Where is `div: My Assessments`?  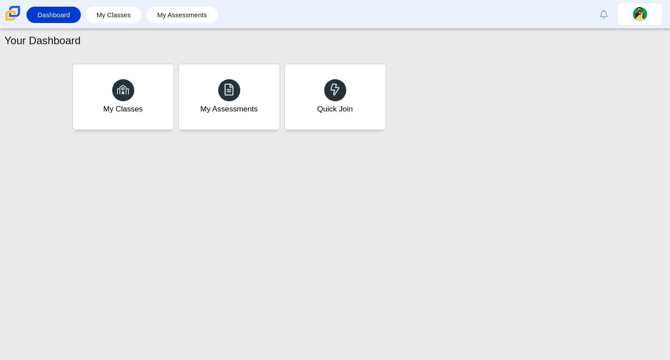 div: My Assessments is located at coordinates (229, 109).